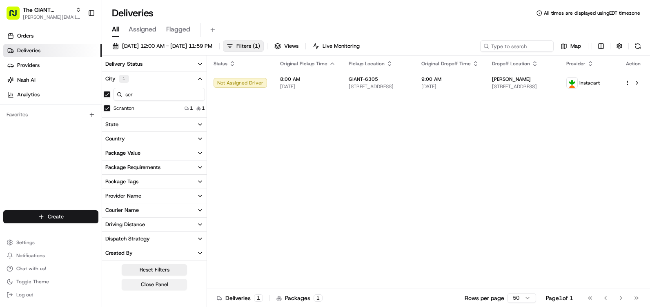  I want to click on div: We're available if you need us!, so click(65, 89).